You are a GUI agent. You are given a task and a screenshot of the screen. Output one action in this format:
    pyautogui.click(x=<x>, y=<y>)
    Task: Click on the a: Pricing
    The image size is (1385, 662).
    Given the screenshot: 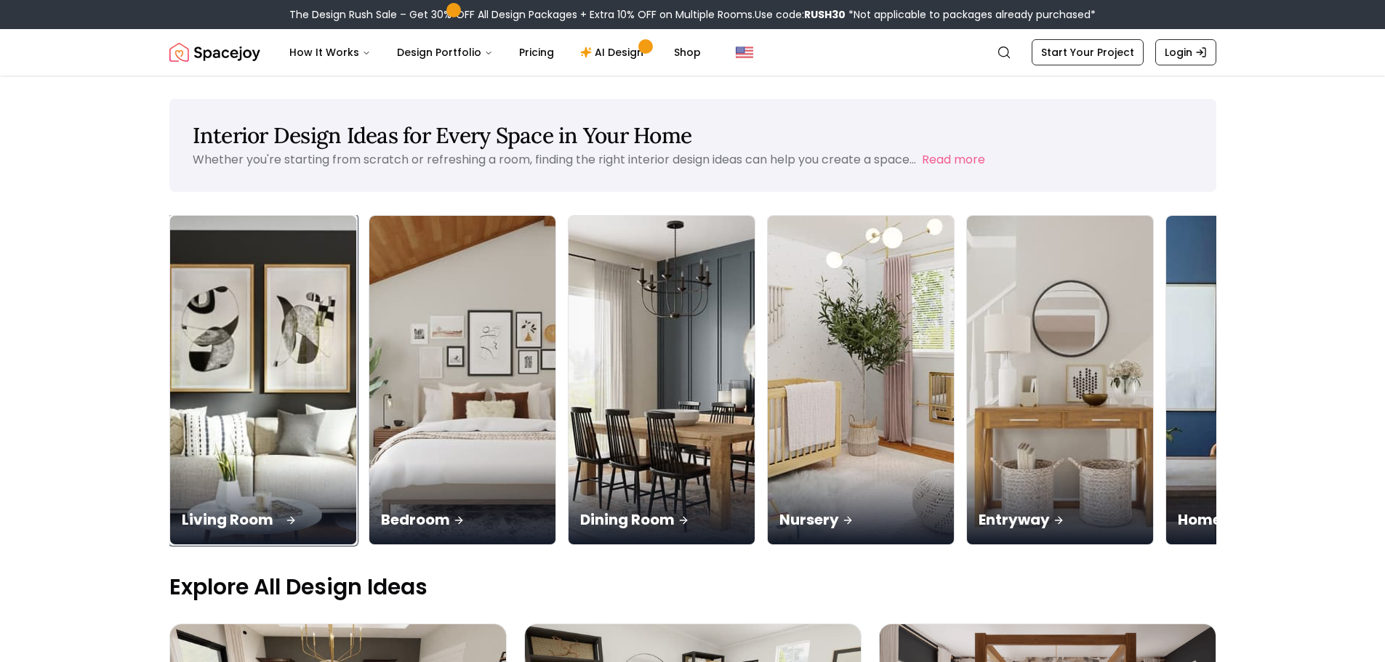 What is the action you would take?
    pyautogui.click(x=536, y=52)
    